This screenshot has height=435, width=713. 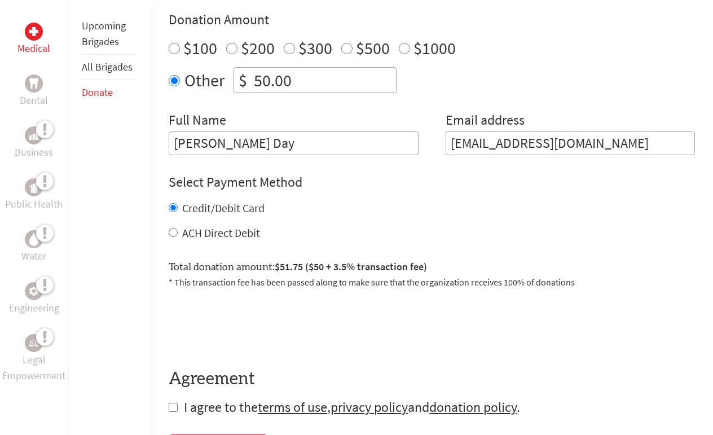 What do you see at coordinates (34, 91) in the screenshot?
I see `a: DentalDental` at bounding box center [34, 91].